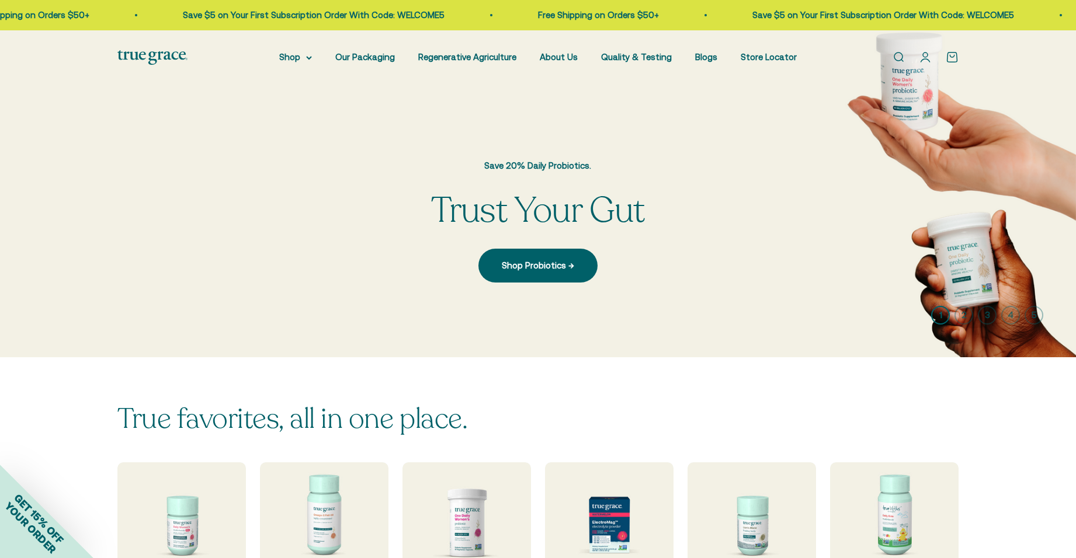 This screenshot has height=558, width=1076. Describe the element at coordinates (636, 57) in the screenshot. I see `a: Quality & Testing` at that location.